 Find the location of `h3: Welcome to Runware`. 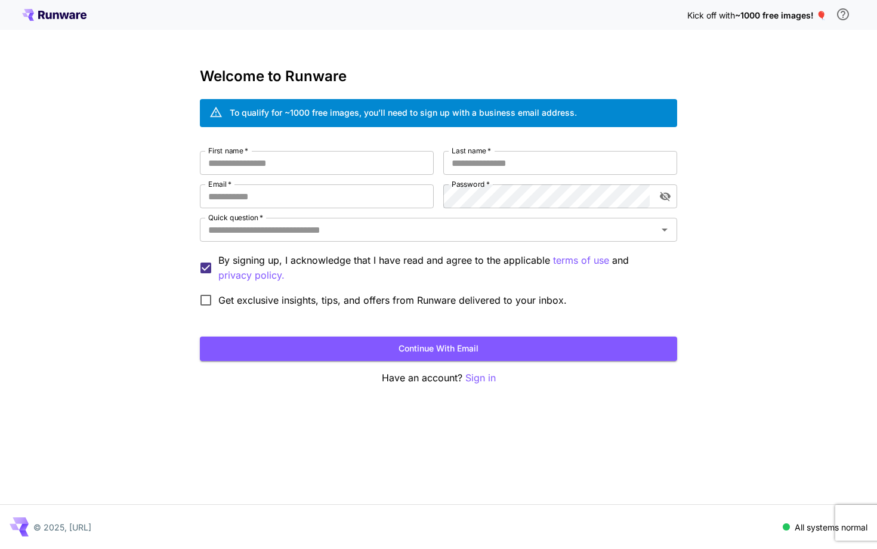

h3: Welcome to Runware is located at coordinates (438, 76).